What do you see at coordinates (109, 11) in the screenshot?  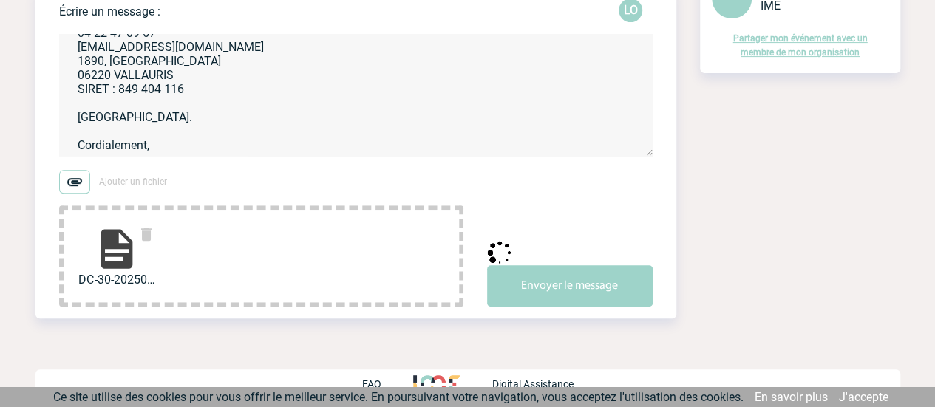 I see `p: Écrire un message :` at bounding box center [109, 11].